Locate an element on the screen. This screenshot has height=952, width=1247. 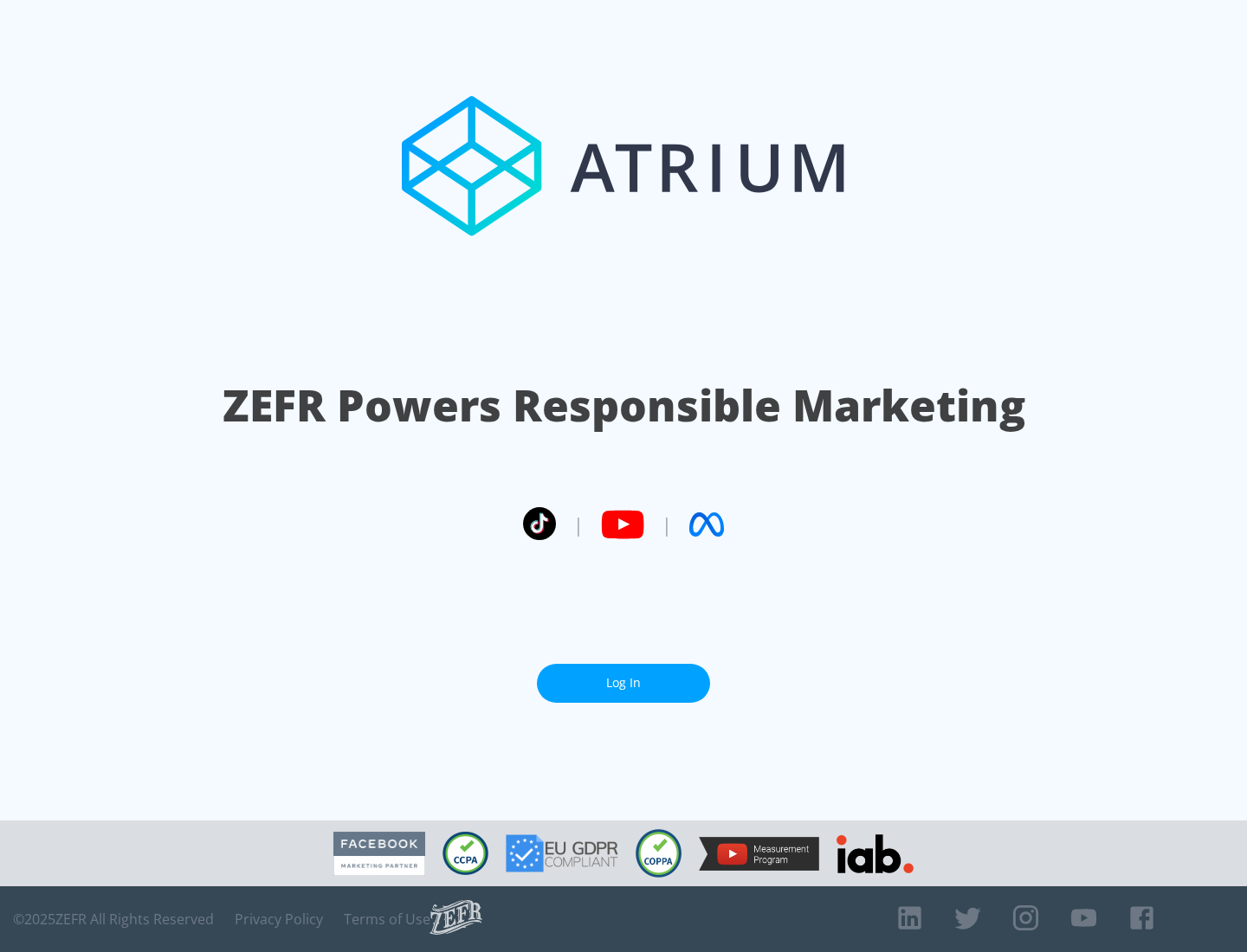
a: Privacy Policy is located at coordinates (279, 919).